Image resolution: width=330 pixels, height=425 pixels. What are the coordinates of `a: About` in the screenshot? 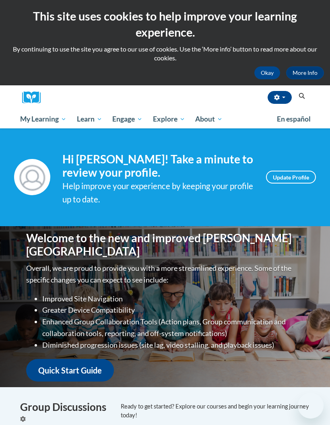 It's located at (209, 119).